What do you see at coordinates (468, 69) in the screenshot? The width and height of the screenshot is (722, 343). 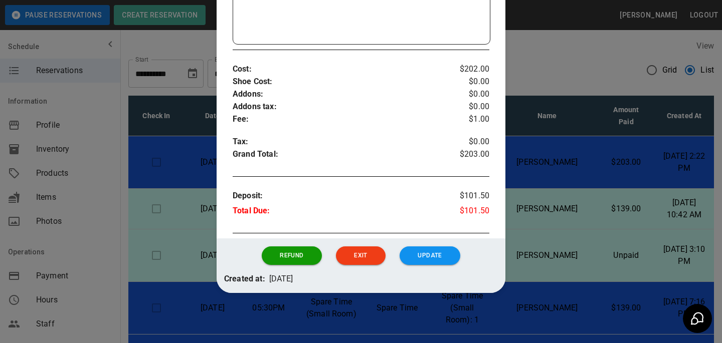 I see `p: $202.00` at bounding box center [468, 69].